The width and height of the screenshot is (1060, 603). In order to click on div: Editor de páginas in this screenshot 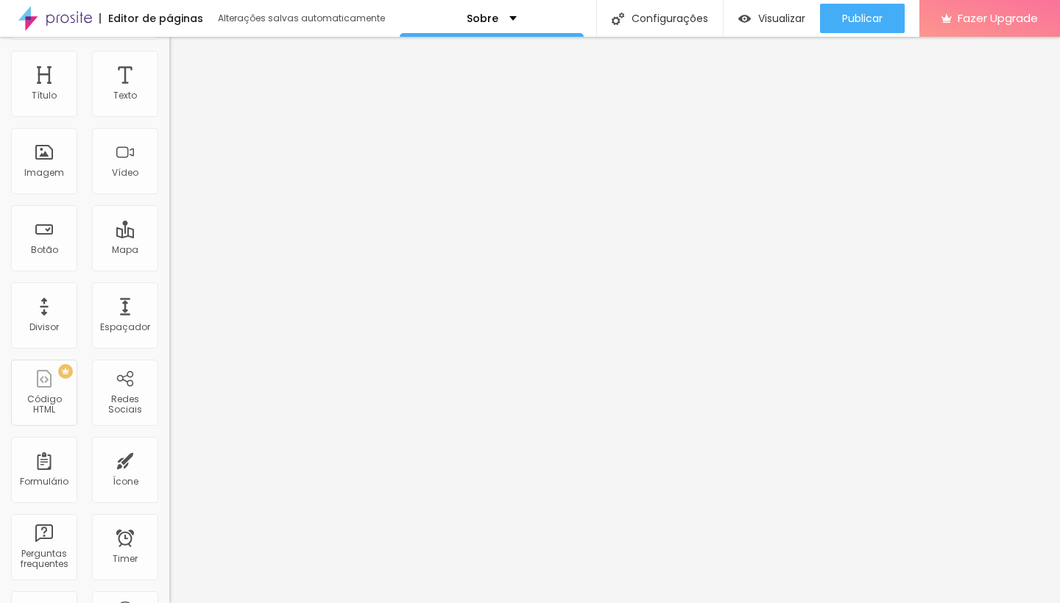, I will do `click(151, 18)`.